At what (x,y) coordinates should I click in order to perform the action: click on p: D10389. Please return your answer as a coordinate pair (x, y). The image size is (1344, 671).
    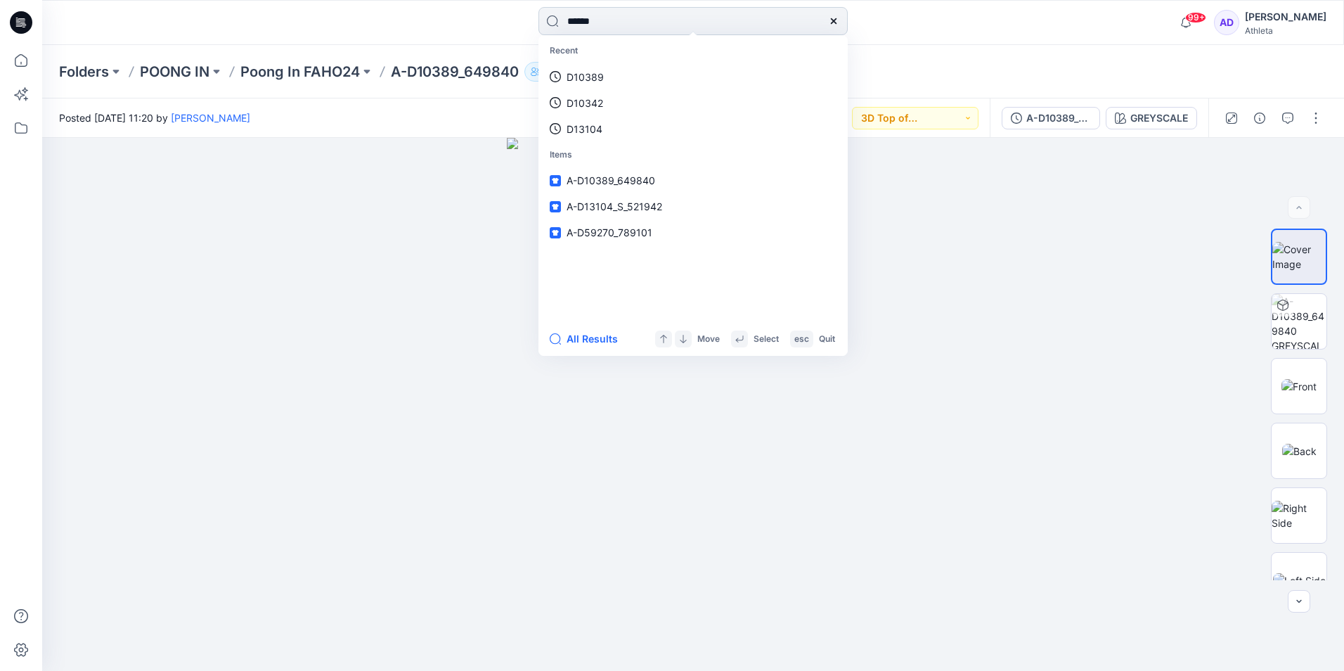
    Looking at the image, I should click on (585, 77).